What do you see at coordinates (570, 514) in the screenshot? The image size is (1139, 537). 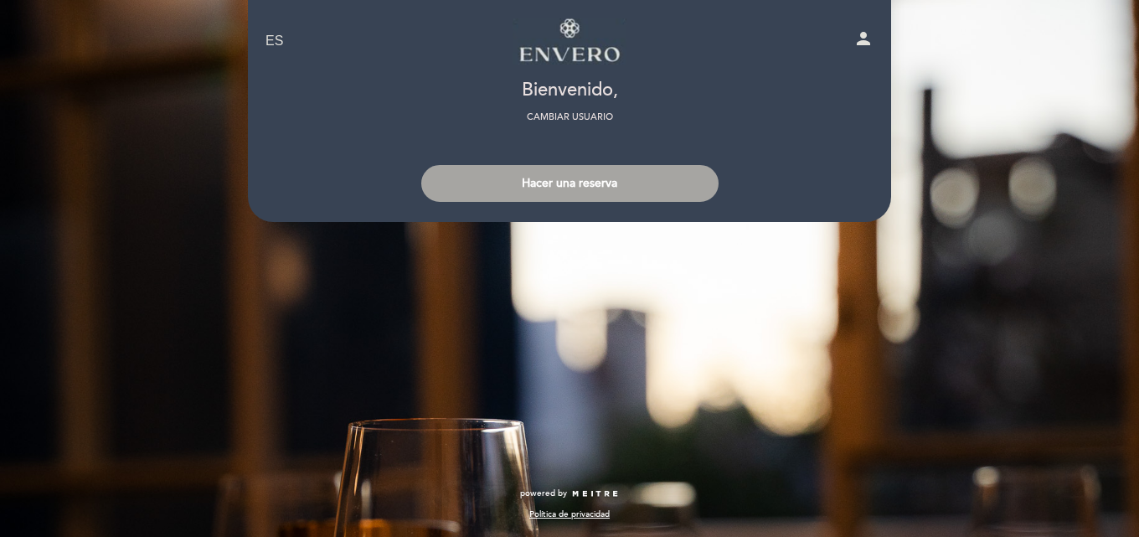 I see `a: Política de privacidad` at bounding box center [570, 514].